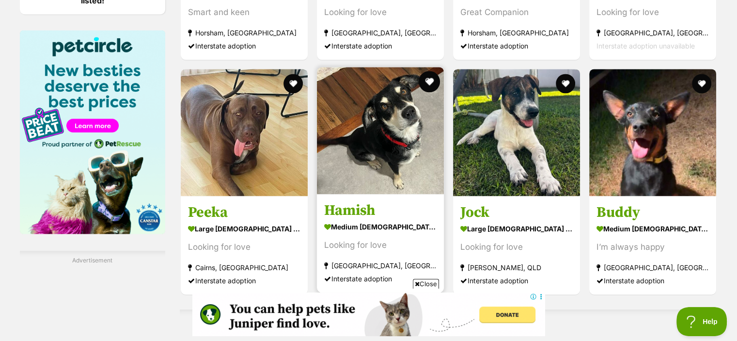  Describe the element at coordinates (244, 12) in the screenshot. I see `div: Smart and keen` at that location.